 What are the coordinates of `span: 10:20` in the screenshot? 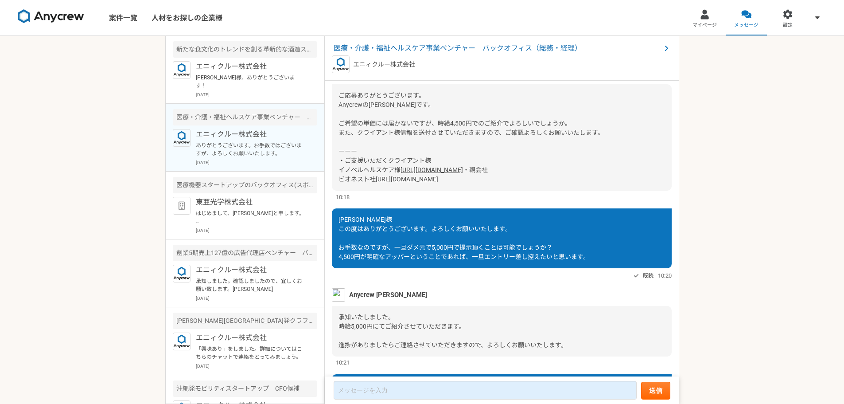 It's located at (665, 275).